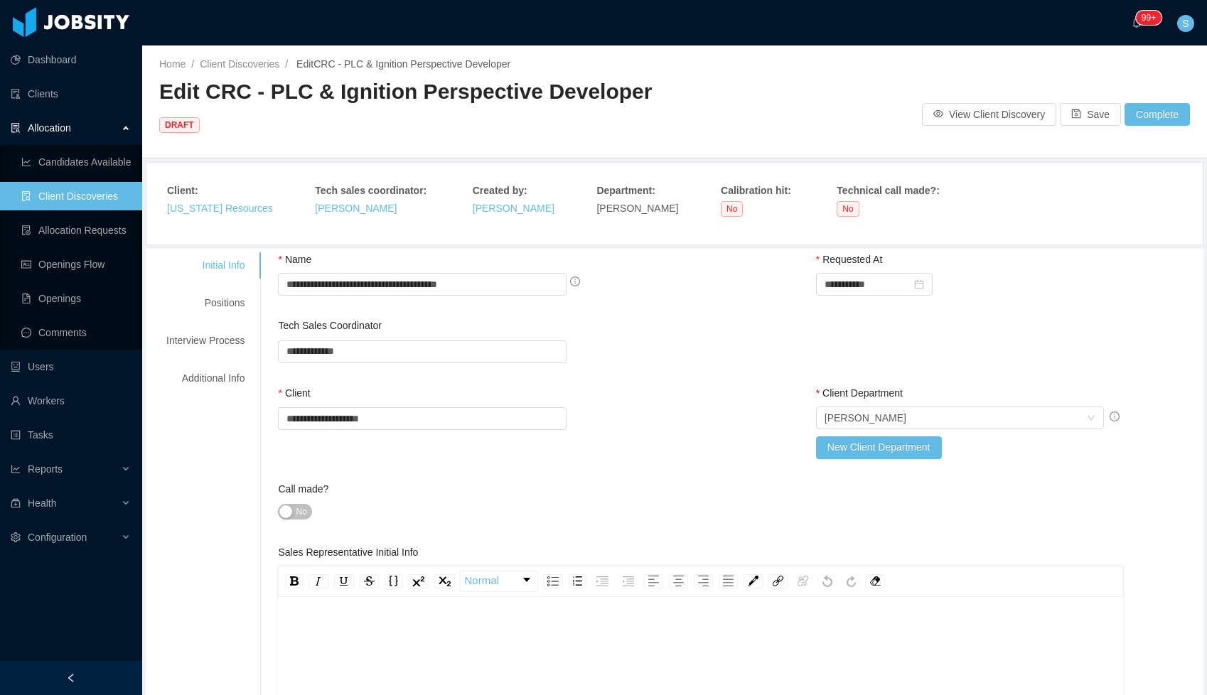 Image resolution: width=1207 pixels, height=695 pixels. I want to click on div: Pat Brown, so click(865, 418).